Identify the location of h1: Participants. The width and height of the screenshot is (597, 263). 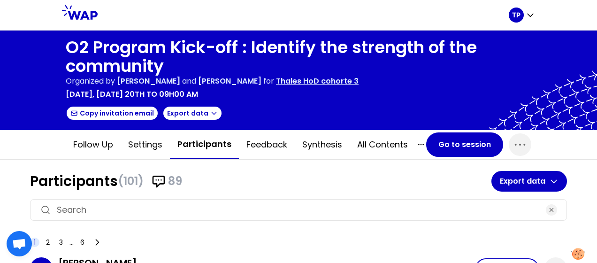
(261, 181).